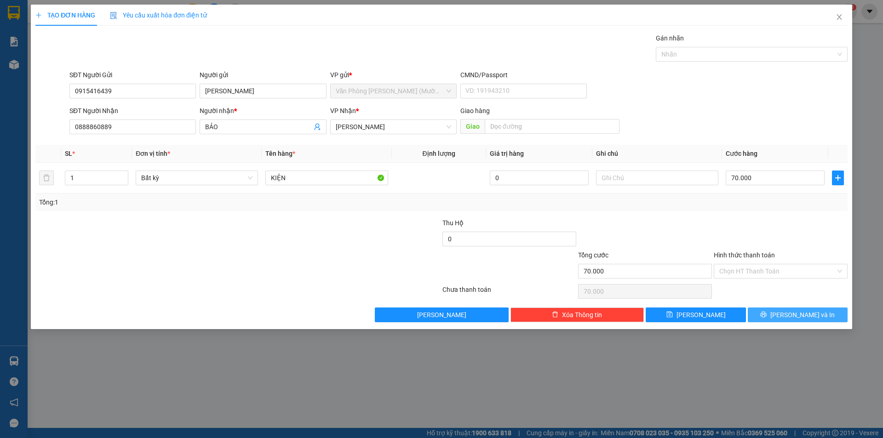 The width and height of the screenshot is (883, 438). I want to click on span: Giao, so click(472, 127).